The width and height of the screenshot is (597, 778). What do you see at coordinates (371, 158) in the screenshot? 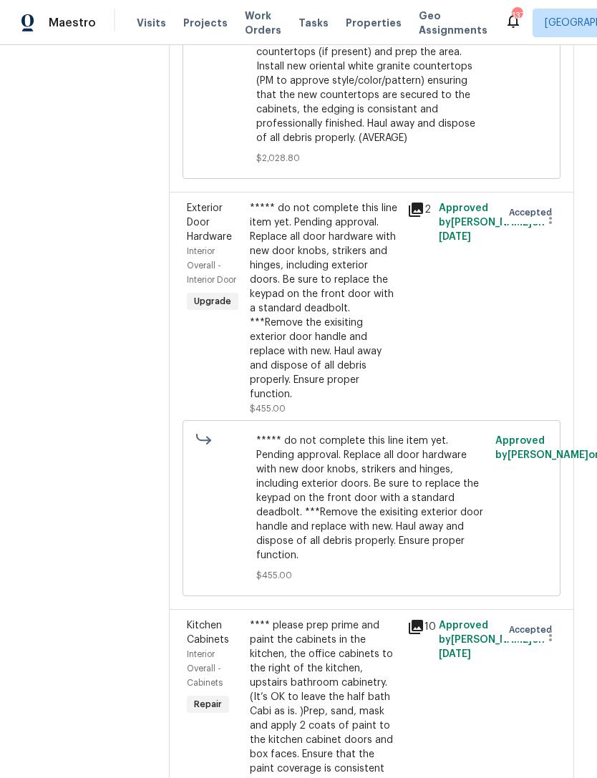
I see `span: $2,028.80` at bounding box center [371, 158].